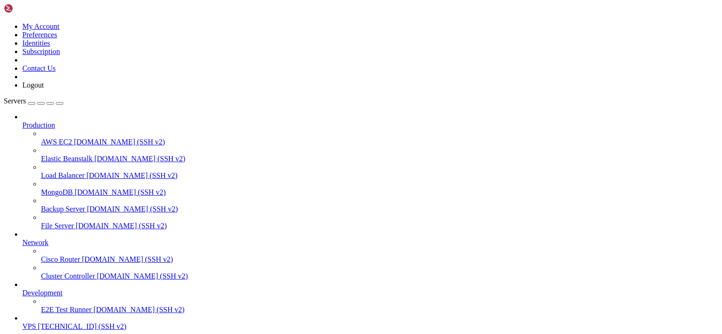  What do you see at coordinates (57, 225) in the screenshot?
I see `span: File Server` at bounding box center [57, 225].